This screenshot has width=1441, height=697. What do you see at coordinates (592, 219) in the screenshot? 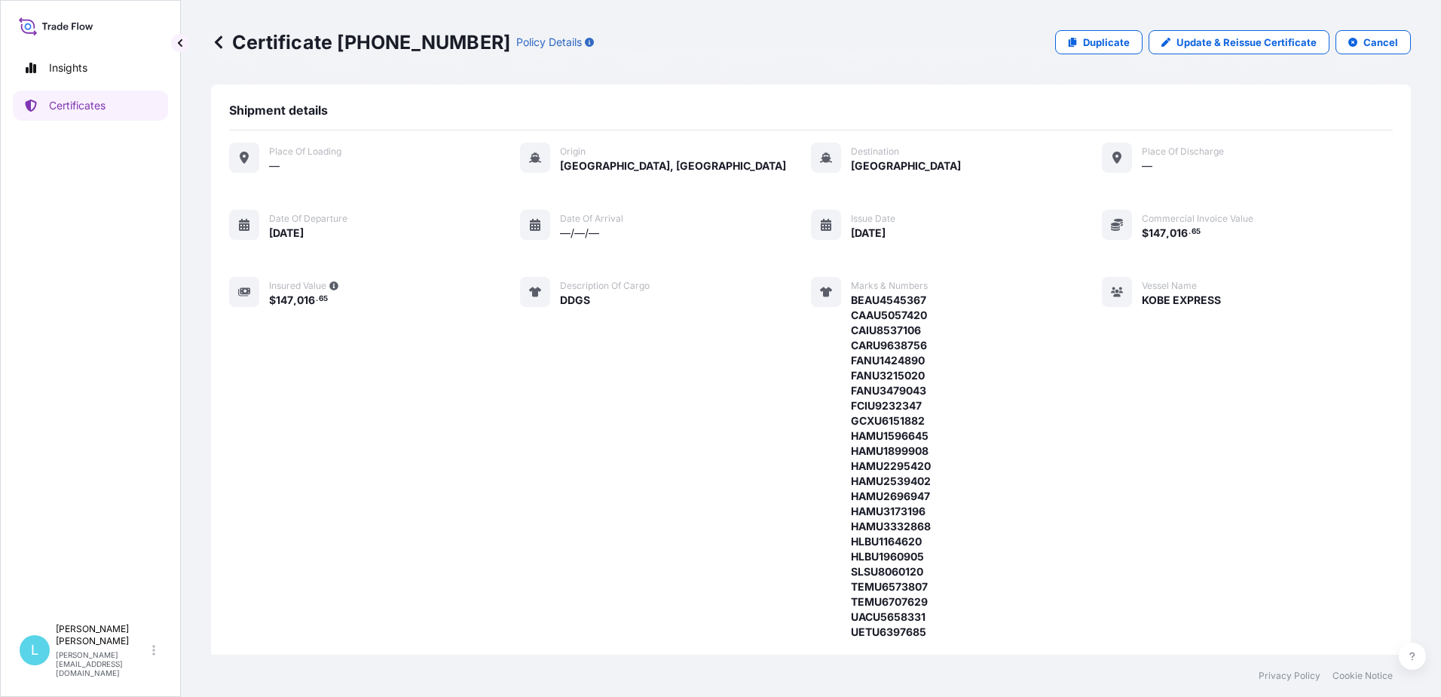
I see `span: Date of arrival` at bounding box center [592, 219].